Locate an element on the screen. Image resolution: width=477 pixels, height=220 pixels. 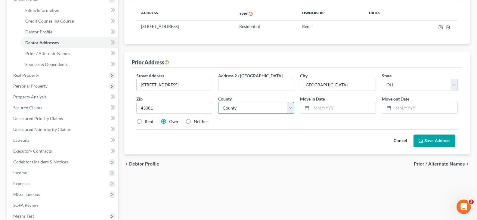
a: Spouses & Dependents is located at coordinates (69, 64).